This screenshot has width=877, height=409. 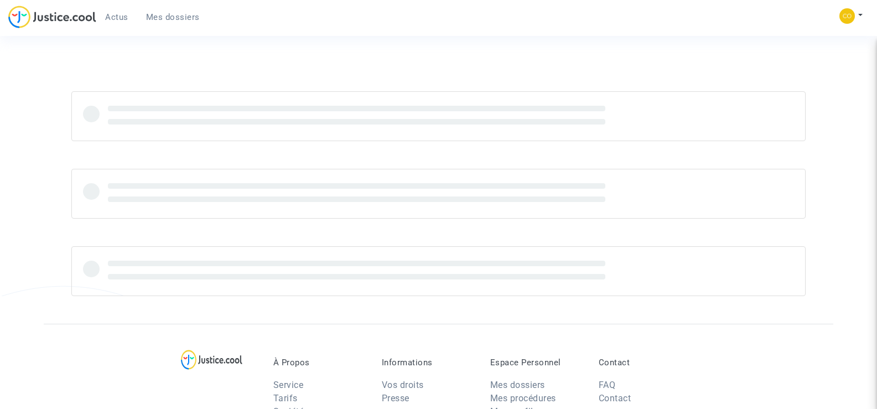 I want to click on span: Actus, so click(x=117, y=17).